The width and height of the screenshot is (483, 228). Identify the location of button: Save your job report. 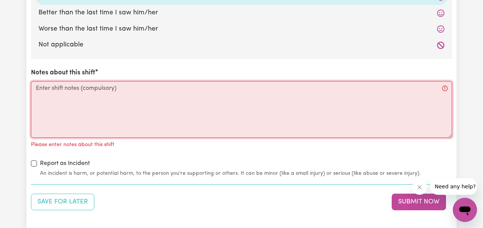
(63, 202).